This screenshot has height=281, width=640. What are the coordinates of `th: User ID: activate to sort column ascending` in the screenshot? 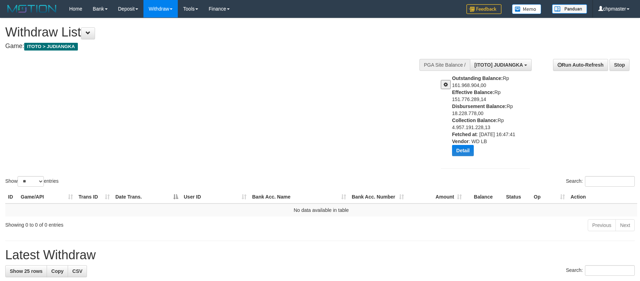 It's located at (215, 197).